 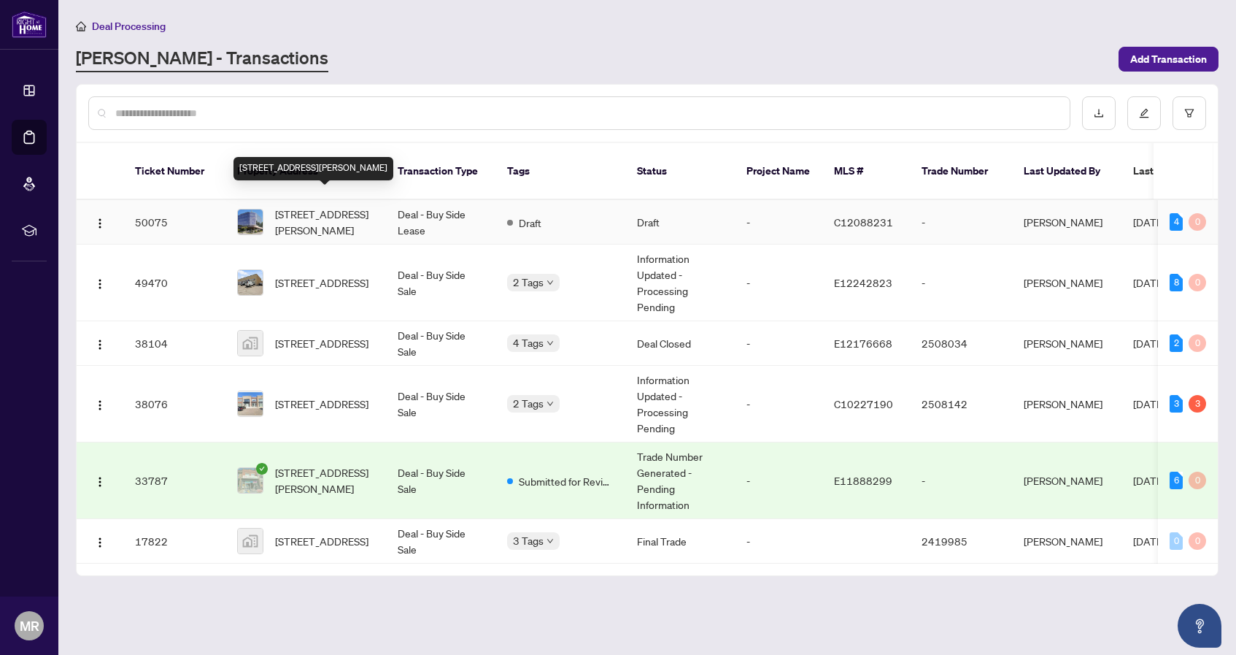 What do you see at coordinates (680, 480) in the screenshot?
I see `td: Trade Number Generated - Pending Information` at bounding box center [680, 480].